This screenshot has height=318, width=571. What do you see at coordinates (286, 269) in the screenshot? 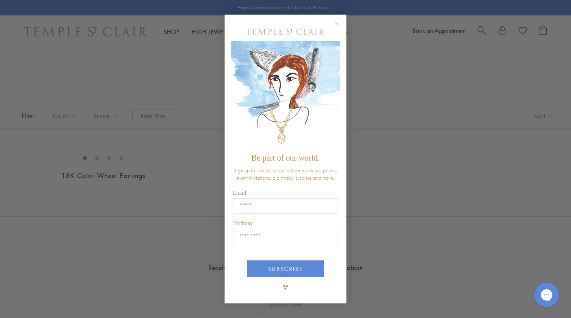
I see `button: SUBSCRIBE` at bounding box center [286, 269].